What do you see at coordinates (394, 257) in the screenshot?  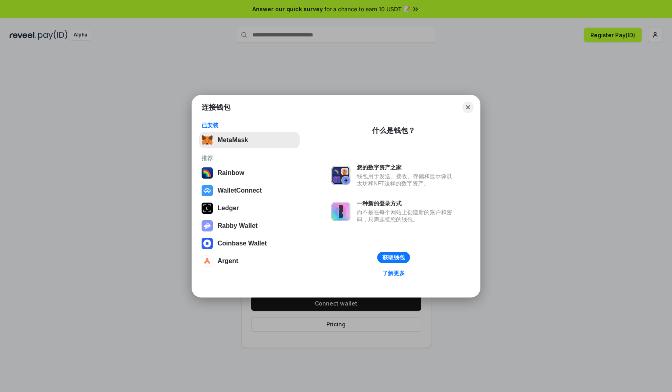 I see `button: 获取钱包` at bounding box center [394, 257].